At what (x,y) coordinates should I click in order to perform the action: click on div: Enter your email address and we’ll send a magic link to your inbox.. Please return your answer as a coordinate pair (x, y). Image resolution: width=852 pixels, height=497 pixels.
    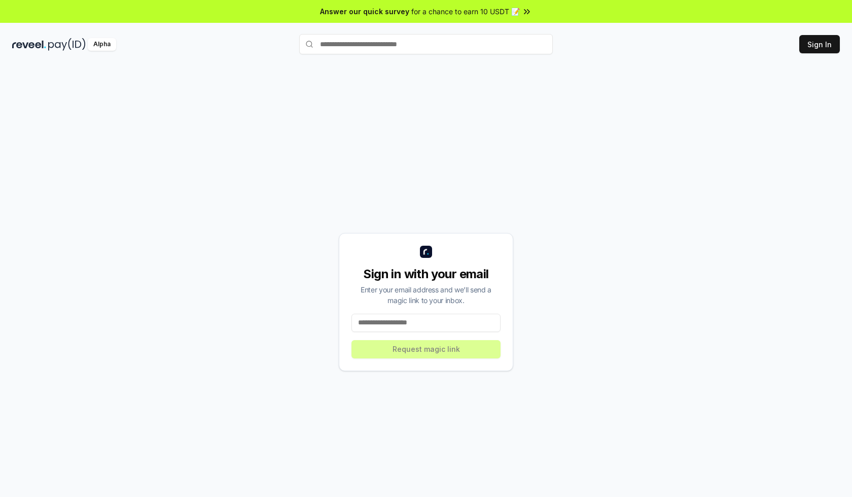
    Looking at the image, I should click on (426, 295).